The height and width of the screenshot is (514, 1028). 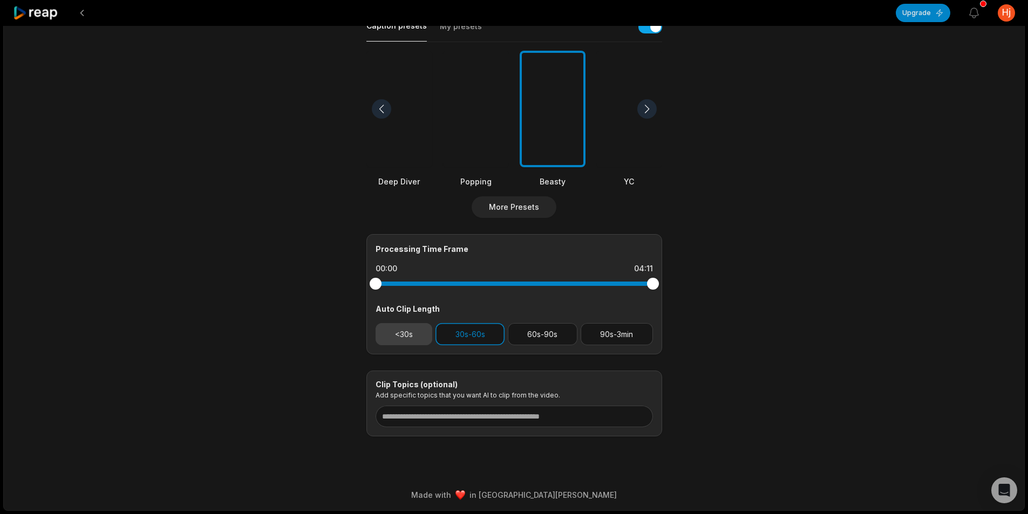 I want to click on button: 90s-3min, so click(x=617, y=334).